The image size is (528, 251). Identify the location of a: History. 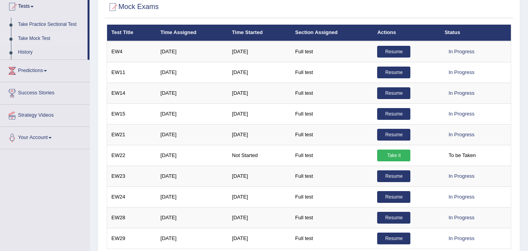
(51, 52).